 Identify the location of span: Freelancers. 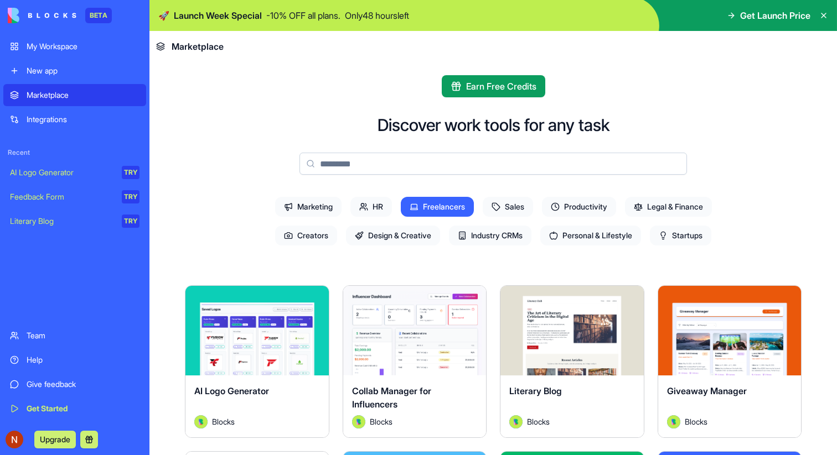
(437, 207).